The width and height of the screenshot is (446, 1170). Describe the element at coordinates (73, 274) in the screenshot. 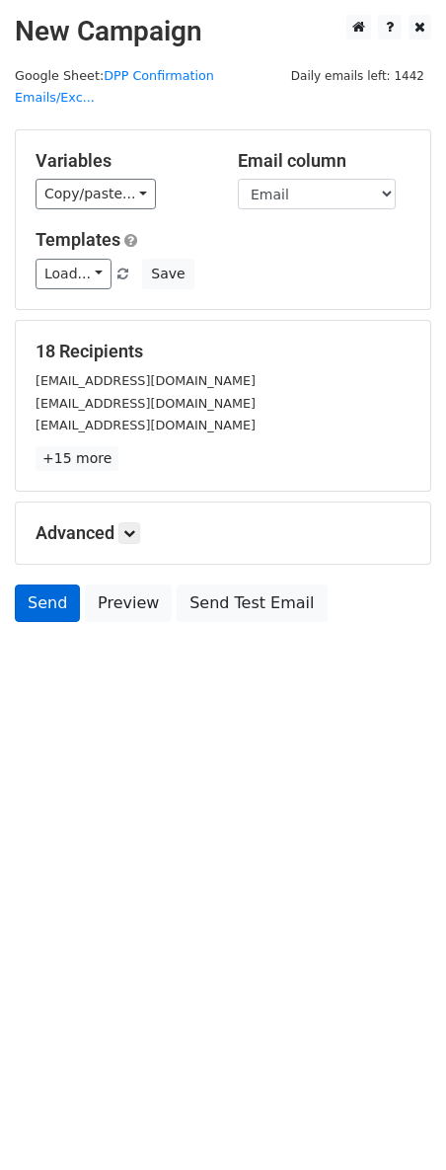

I see `a: Load...` at that location.